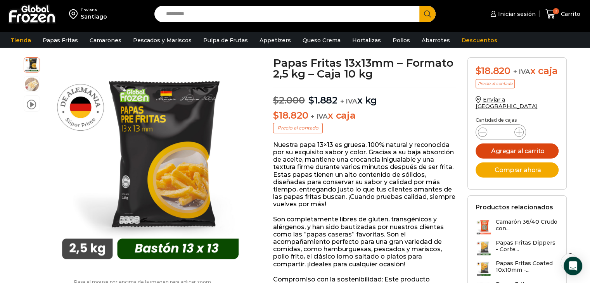  What do you see at coordinates (364, 116) in the screenshot?
I see `p: x caja` at bounding box center [364, 116].